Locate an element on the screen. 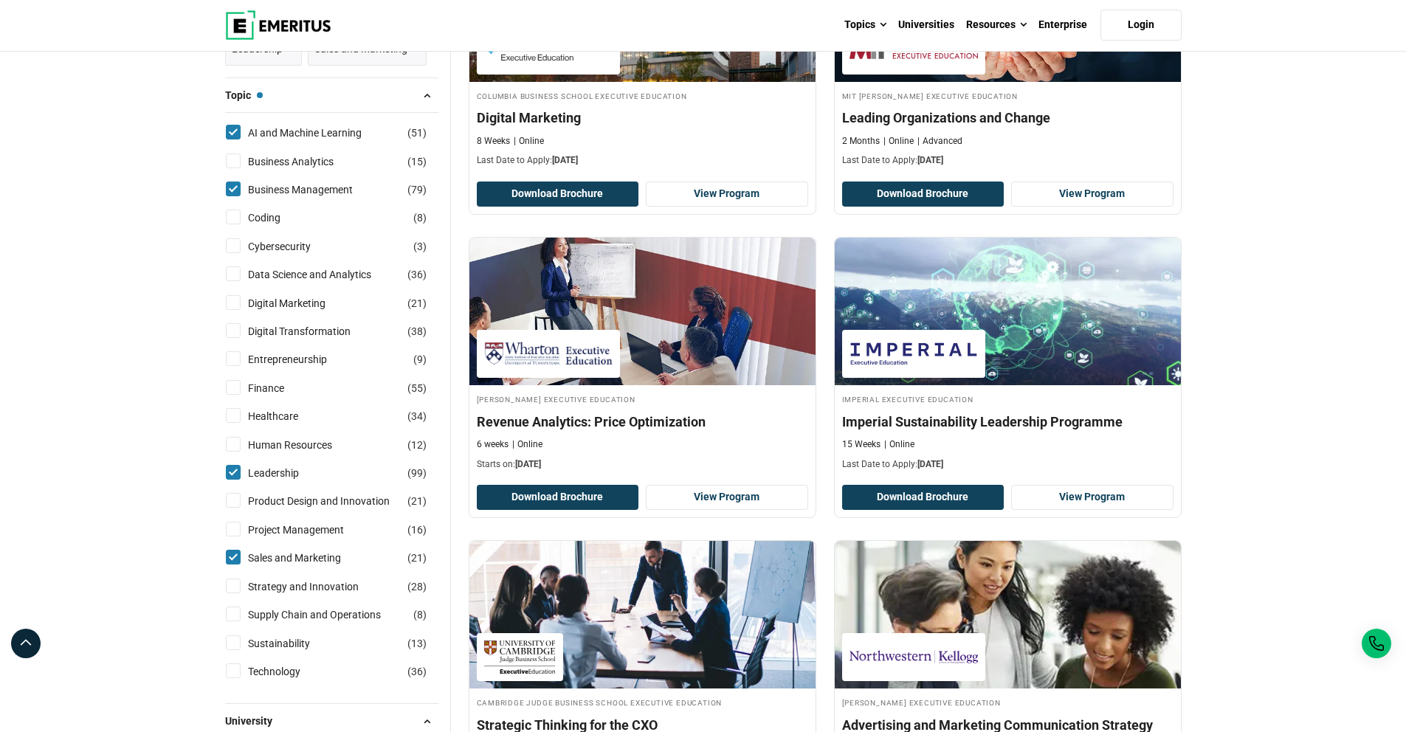 The width and height of the screenshot is (1406, 732). a: Leadership Course by Imperial Executive Education - September 11, 2025 Imperial Executive Educati... is located at coordinates (1007, 358).